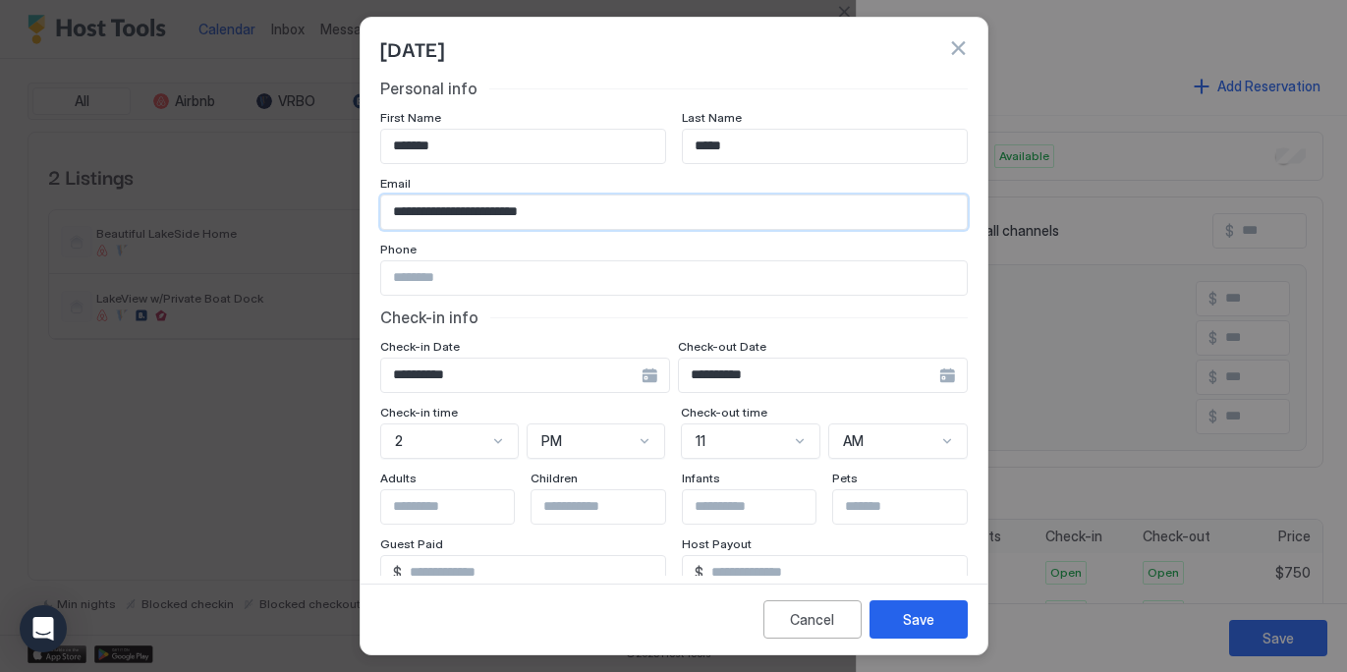 This screenshot has height=672, width=1347. Describe the element at coordinates (398, 249) in the screenshot. I see `span: Phone` at that location.